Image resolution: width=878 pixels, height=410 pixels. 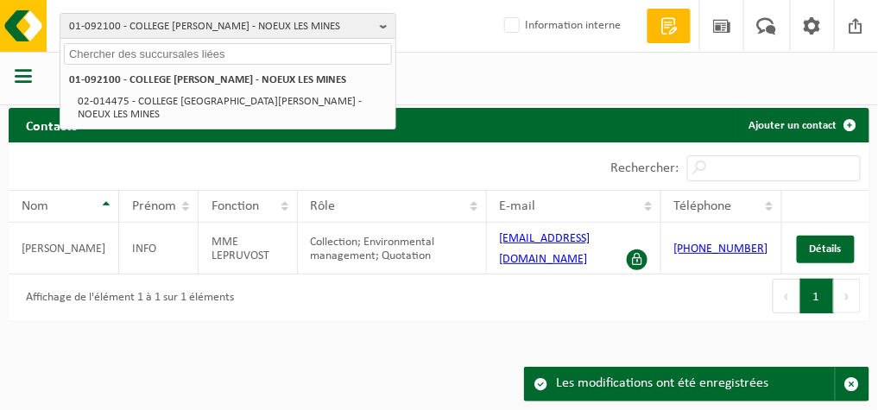 I want to click on a: Détails, so click(x=826, y=250).